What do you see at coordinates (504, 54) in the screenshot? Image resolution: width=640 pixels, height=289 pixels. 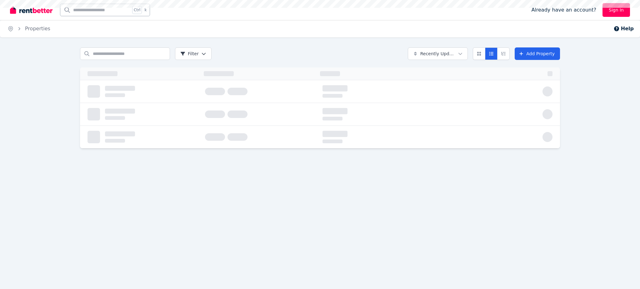 I see `button: Expanded list view` at bounding box center [504, 54].